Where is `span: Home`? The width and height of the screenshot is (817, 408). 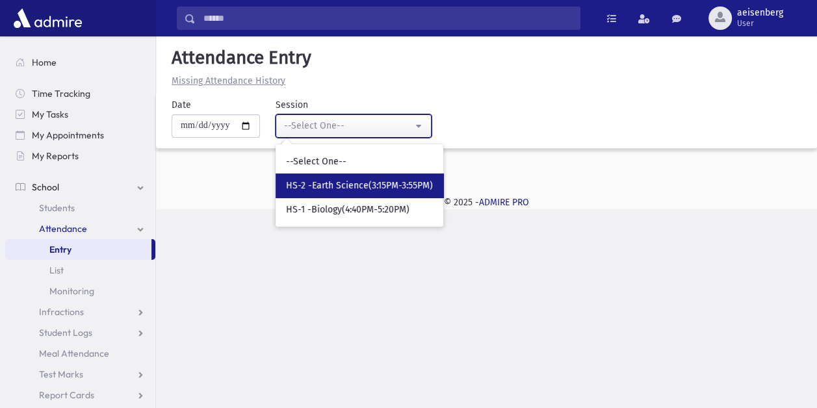 span: Home is located at coordinates (44, 62).